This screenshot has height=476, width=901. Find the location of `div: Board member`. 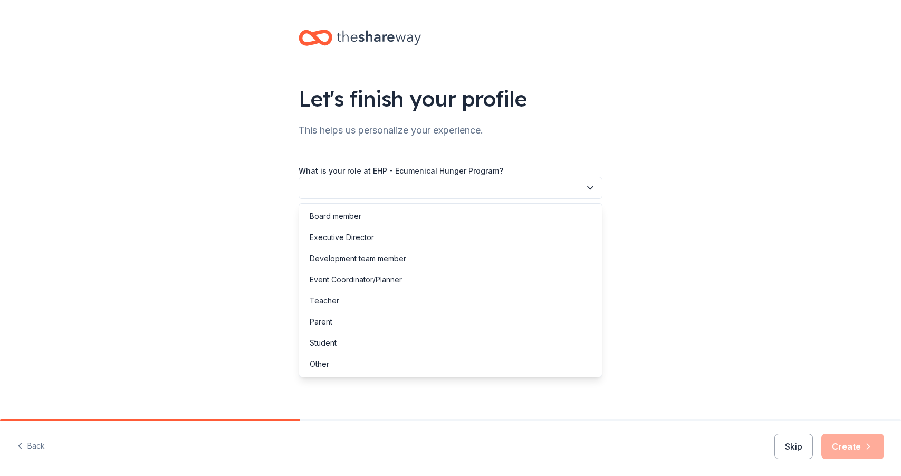

div: Board member is located at coordinates (335, 216).